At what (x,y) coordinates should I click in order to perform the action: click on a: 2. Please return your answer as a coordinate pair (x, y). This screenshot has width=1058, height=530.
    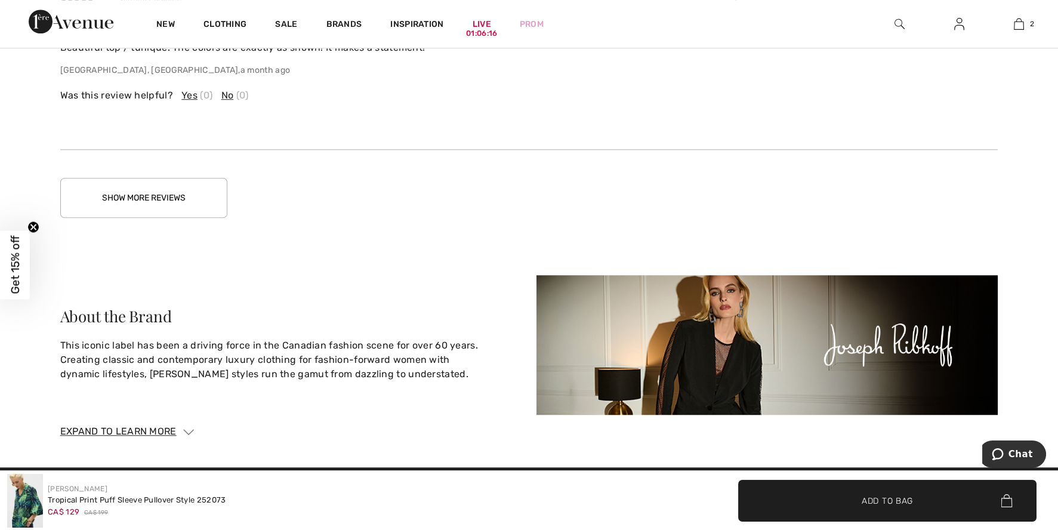
    Looking at the image, I should click on (1019, 24).